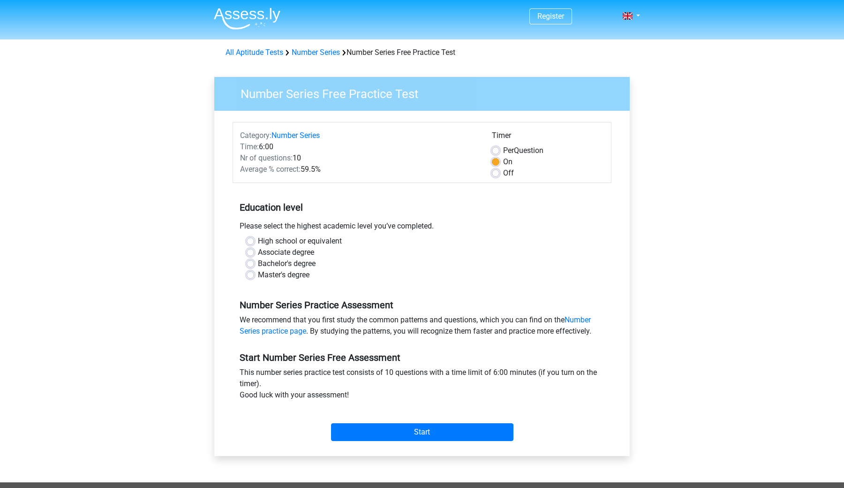  Describe the element at coordinates (422, 228) in the screenshot. I see `div: Please select the highest academic level you’ve completed.` at that location.